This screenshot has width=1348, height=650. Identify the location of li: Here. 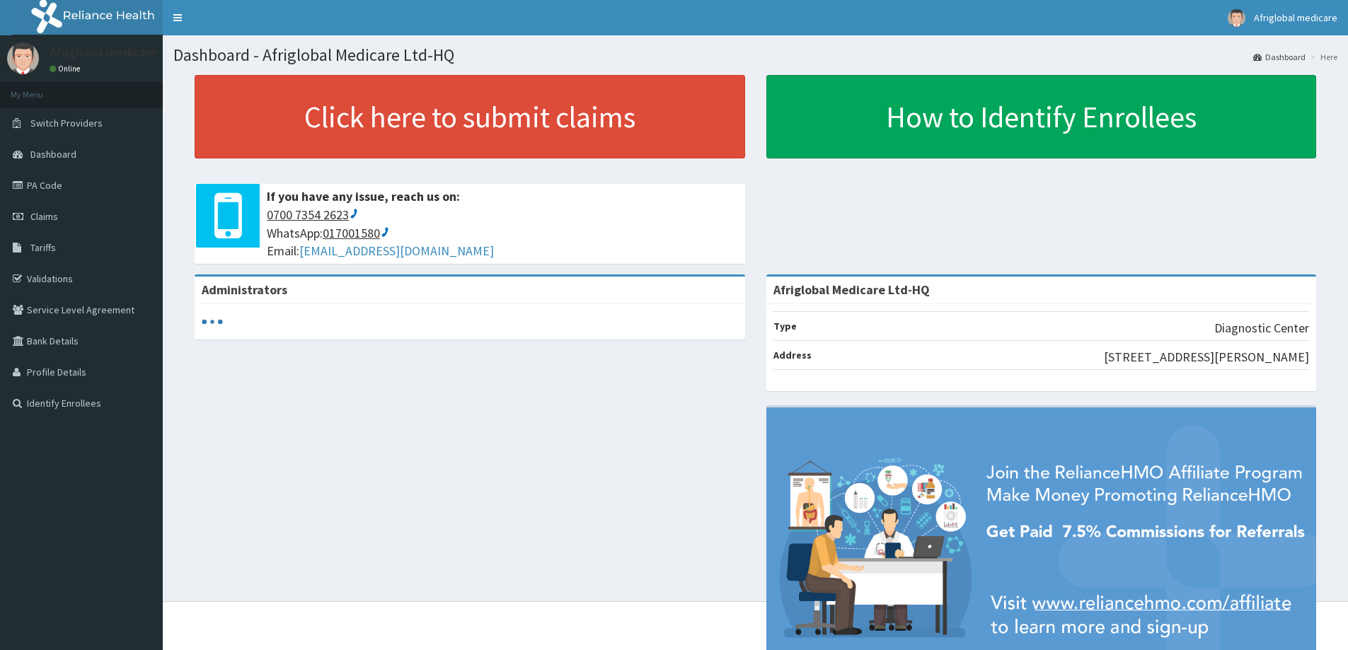
(1322, 57).